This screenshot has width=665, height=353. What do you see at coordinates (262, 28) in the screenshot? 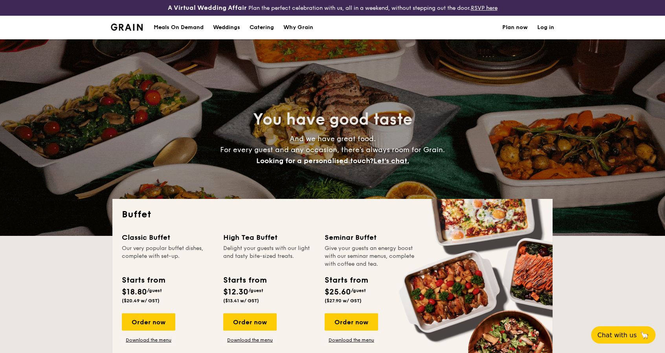
I see `a: Catering` at bounding box center [262, 28].